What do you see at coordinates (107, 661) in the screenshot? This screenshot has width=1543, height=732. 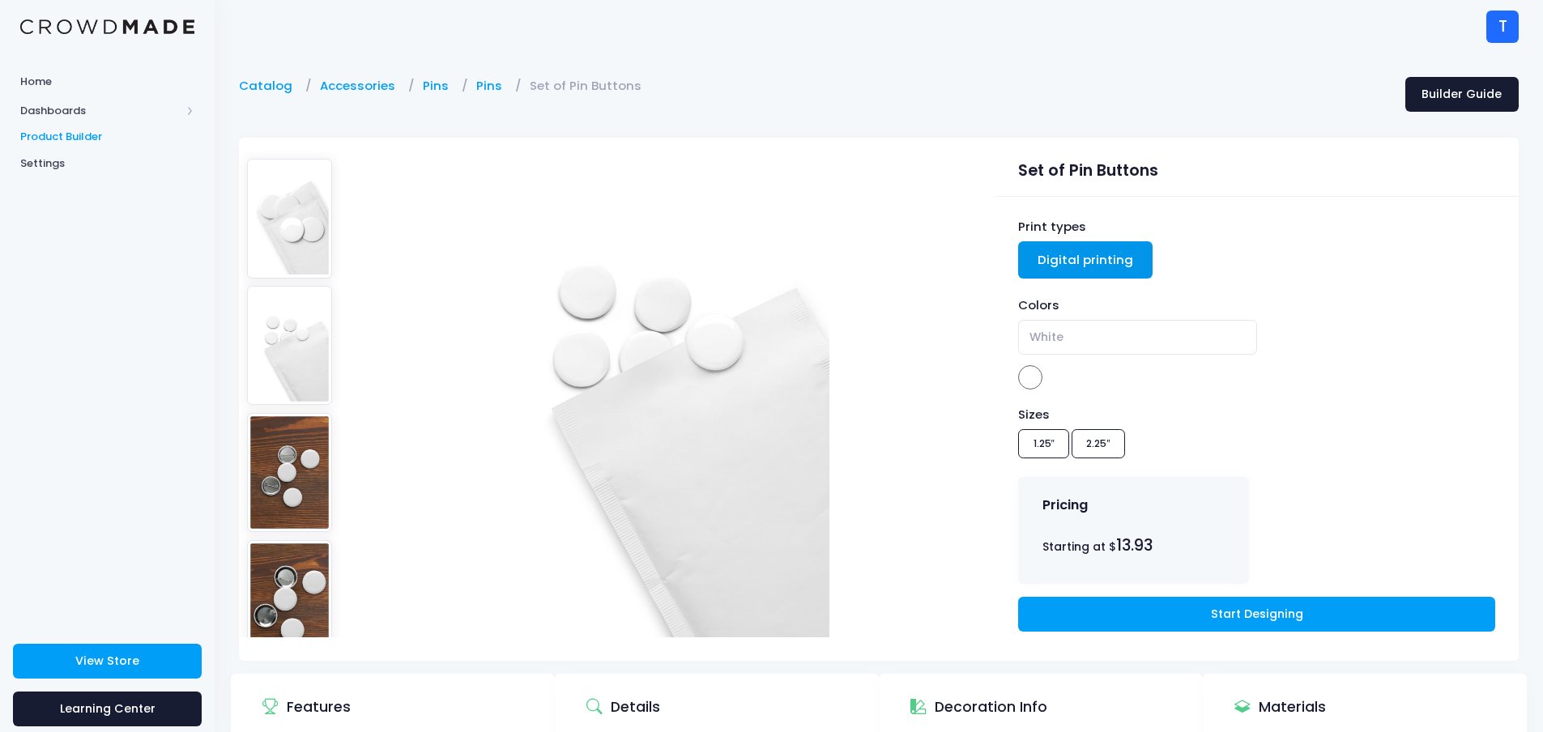 I see `a: View Store` at bounding box center [107, 661].